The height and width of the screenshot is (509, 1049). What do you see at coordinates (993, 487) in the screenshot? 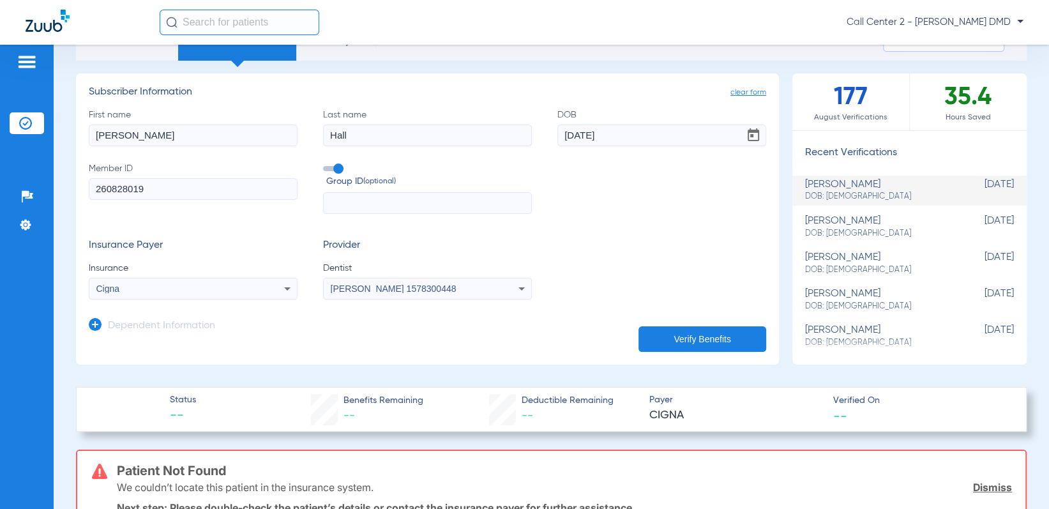
I see `a: Dismiss` at bounding box center [993, 487].